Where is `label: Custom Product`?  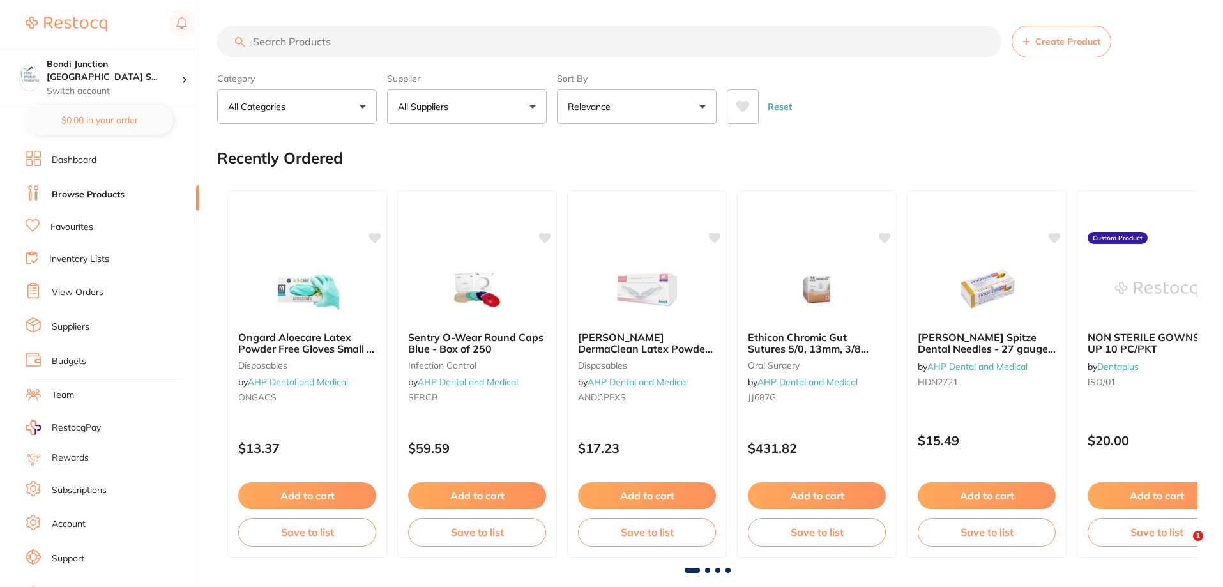 label: Custom Product is located at coordinates (1117, 238).